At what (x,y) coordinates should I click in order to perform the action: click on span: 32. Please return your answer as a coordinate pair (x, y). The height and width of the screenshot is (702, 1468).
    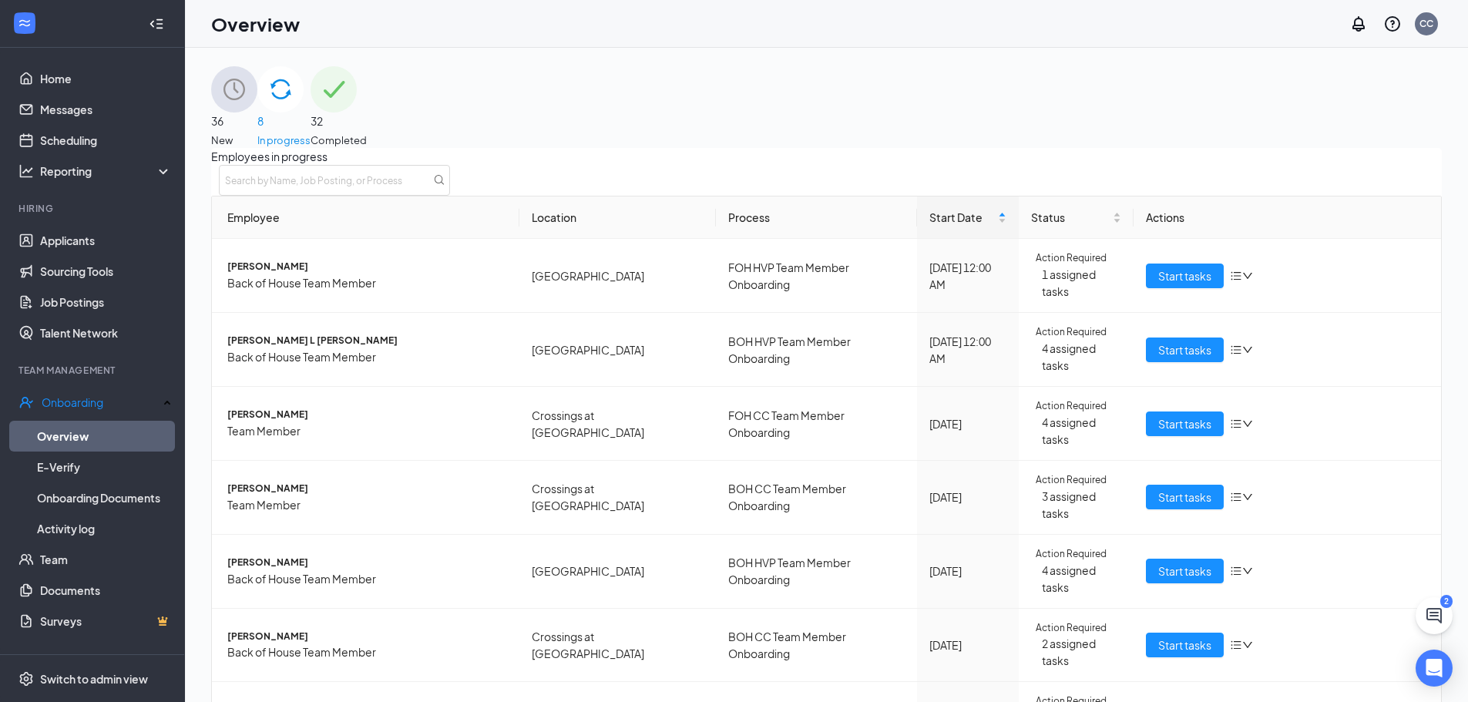
    Looking at the image, I should click on (338, 121).